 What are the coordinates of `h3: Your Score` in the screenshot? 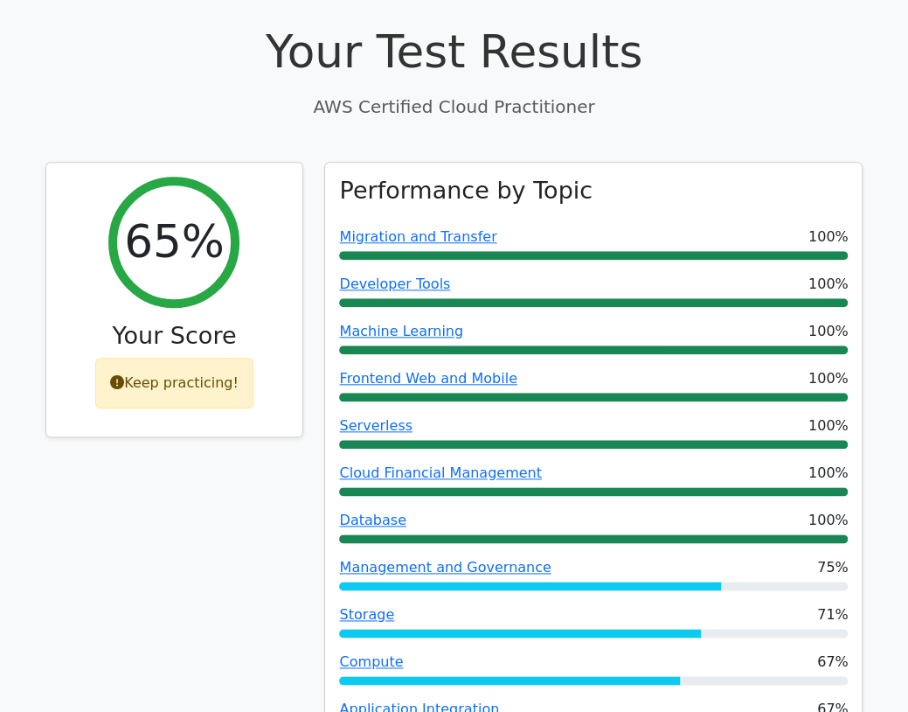 It's located at (175, 336).